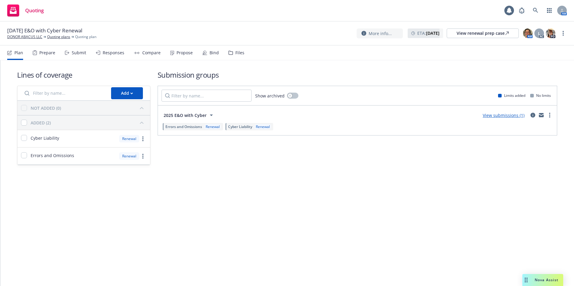 The image size is (574, 286). What do you see at coordinates (483, 33) in the screenshot?
I see `div: View renewal prep case` at bounding box center [483, 33].